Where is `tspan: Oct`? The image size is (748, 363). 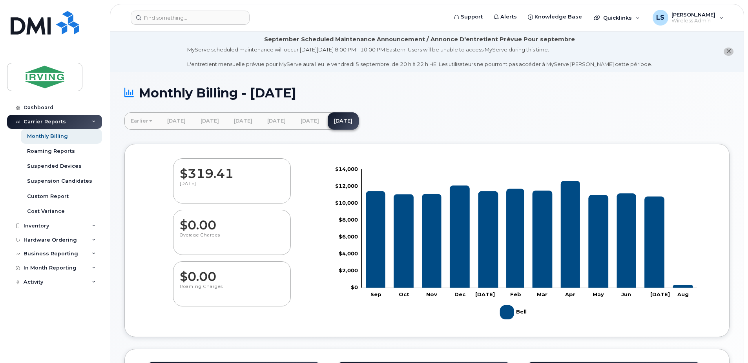 tspan: Oct is located at coordinates (404, 294).